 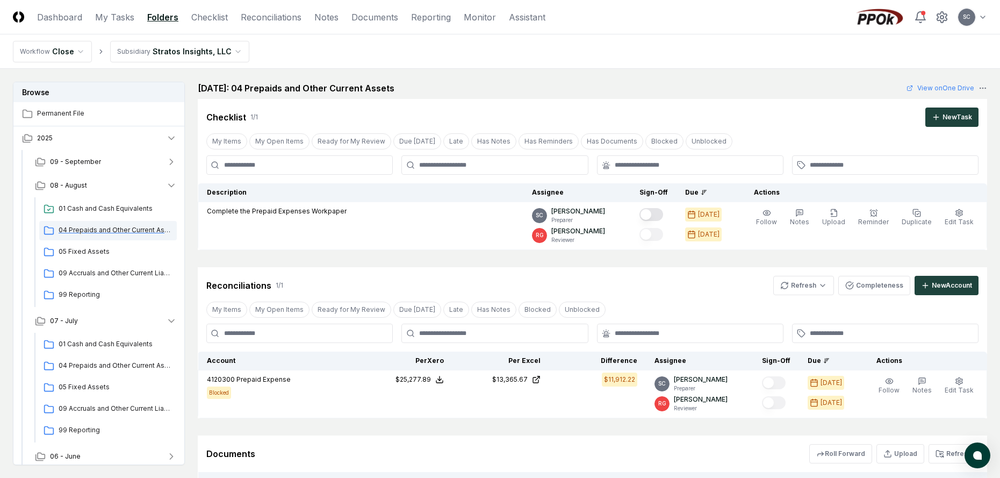 I want to click on a: 09 Accruals and Other Current Liabilities, so click(x=108, y=274).